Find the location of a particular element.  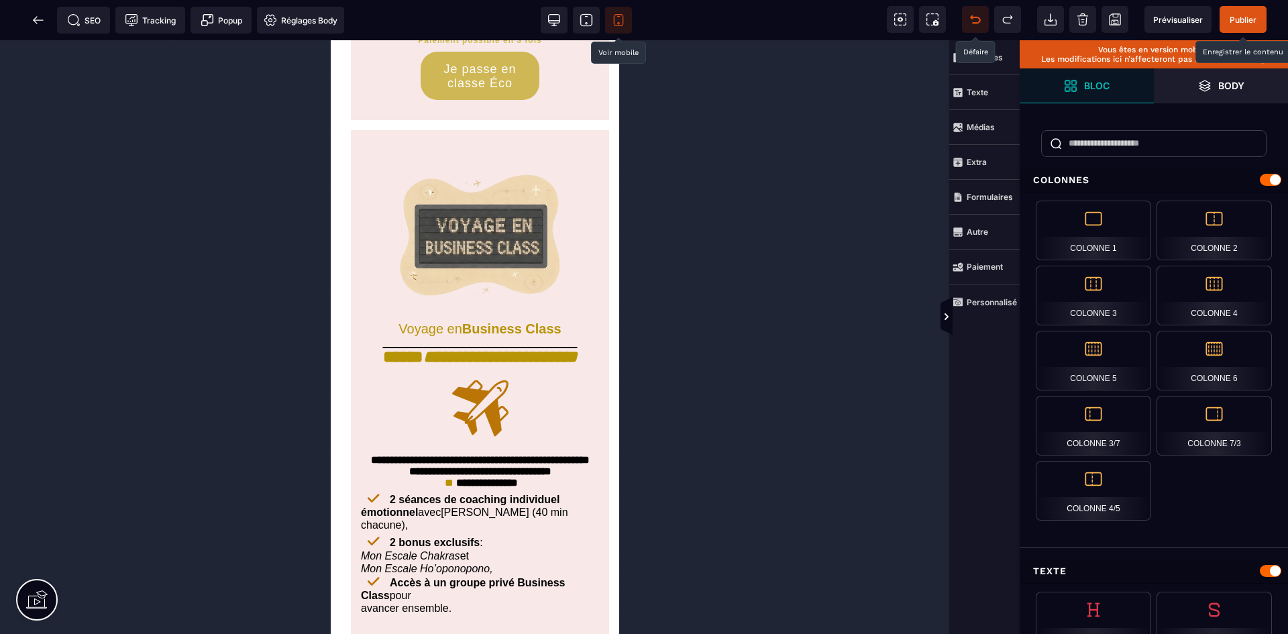

img: e09dea70c197d2994a0891b670a6831b_Generated_Image_a4ix31a4ix31a4ix.png is located at coordinates (149, 194).